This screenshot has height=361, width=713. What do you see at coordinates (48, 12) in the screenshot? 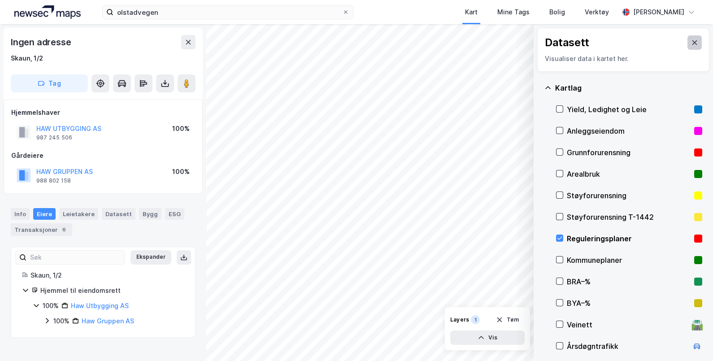
I see `img: logo.a4113a55bc3d86da70a041830d287a7e.svg` at bounding box center [48, 12].